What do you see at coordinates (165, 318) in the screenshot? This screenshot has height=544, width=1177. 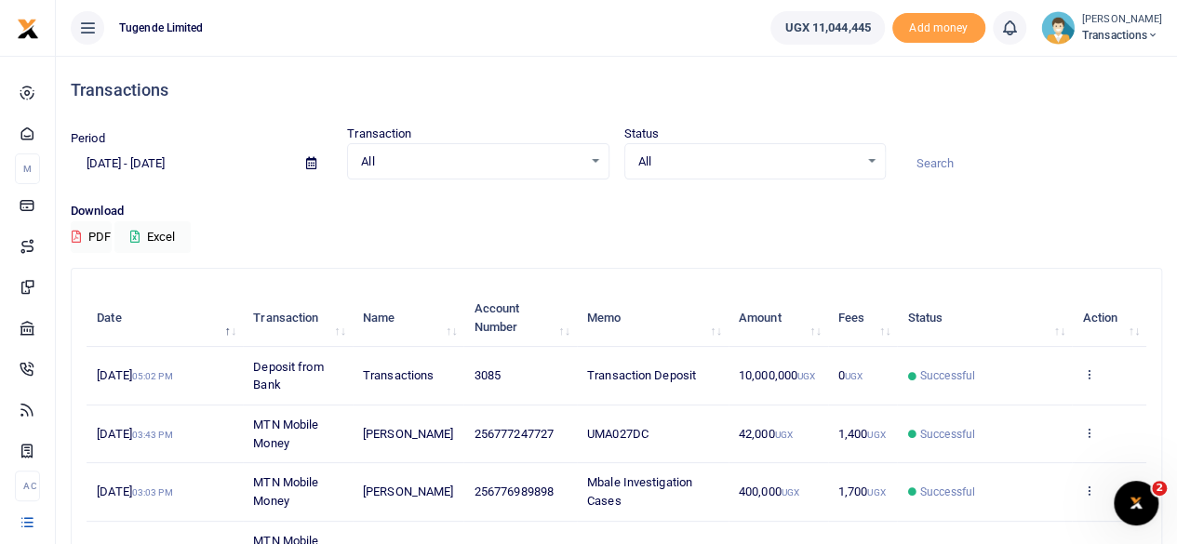 I see `th: Date: activate to sort column descending` at bounding box center [165, 318].